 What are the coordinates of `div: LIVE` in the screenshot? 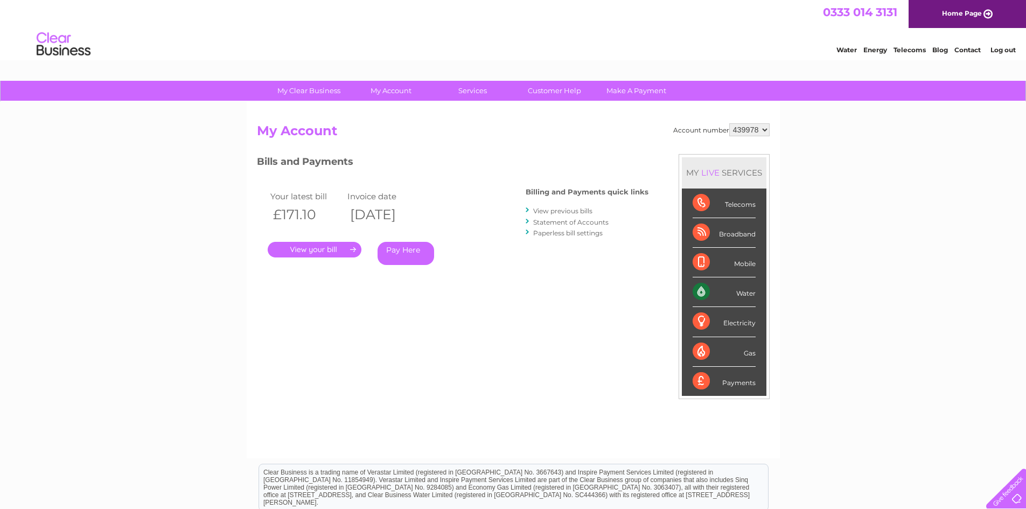 It's located at (711, 172).